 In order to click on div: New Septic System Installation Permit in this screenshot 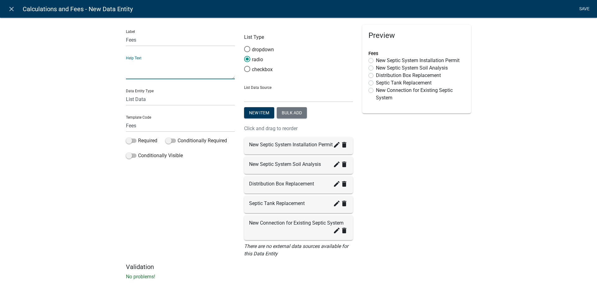, I will do `click(299, 145)`.